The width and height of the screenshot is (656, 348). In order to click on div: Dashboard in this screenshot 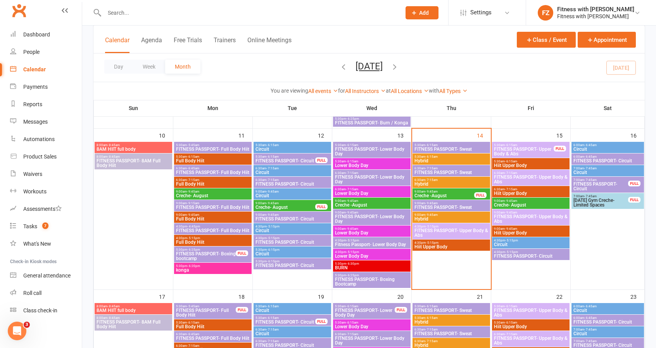, I will do `click(36, 34)`.